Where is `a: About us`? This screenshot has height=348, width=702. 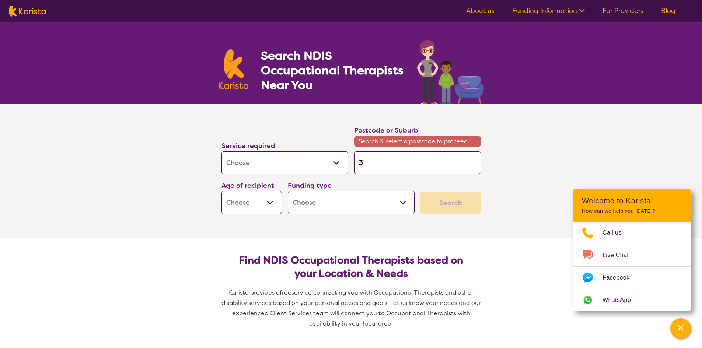
a: About us is located at coordinates (480, 11).